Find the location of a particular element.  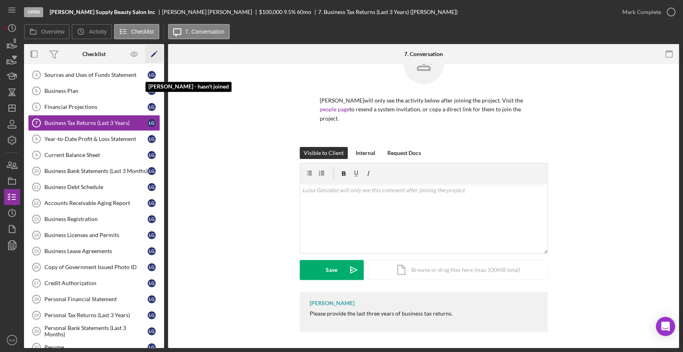

tspan: 19 is located at coordinates (36, 315).